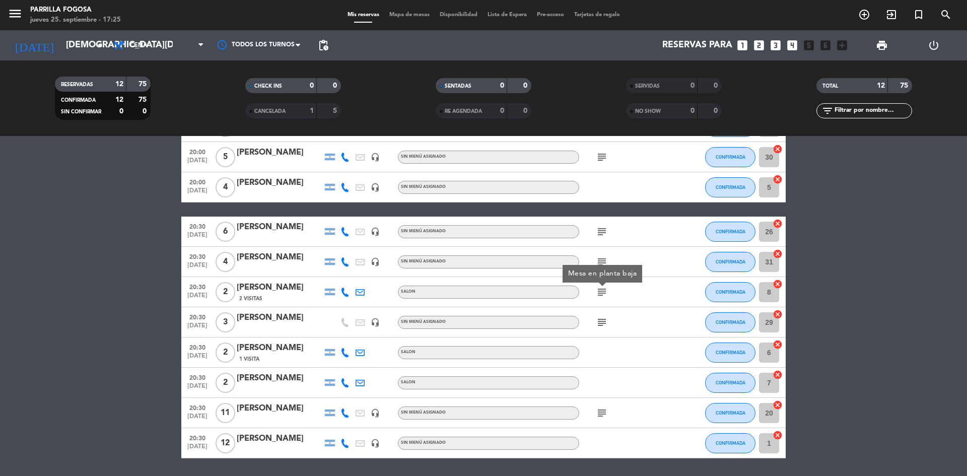 This screenshot has width=967, height=476. I want to click on span: CANCELADA, so click(270, 111).